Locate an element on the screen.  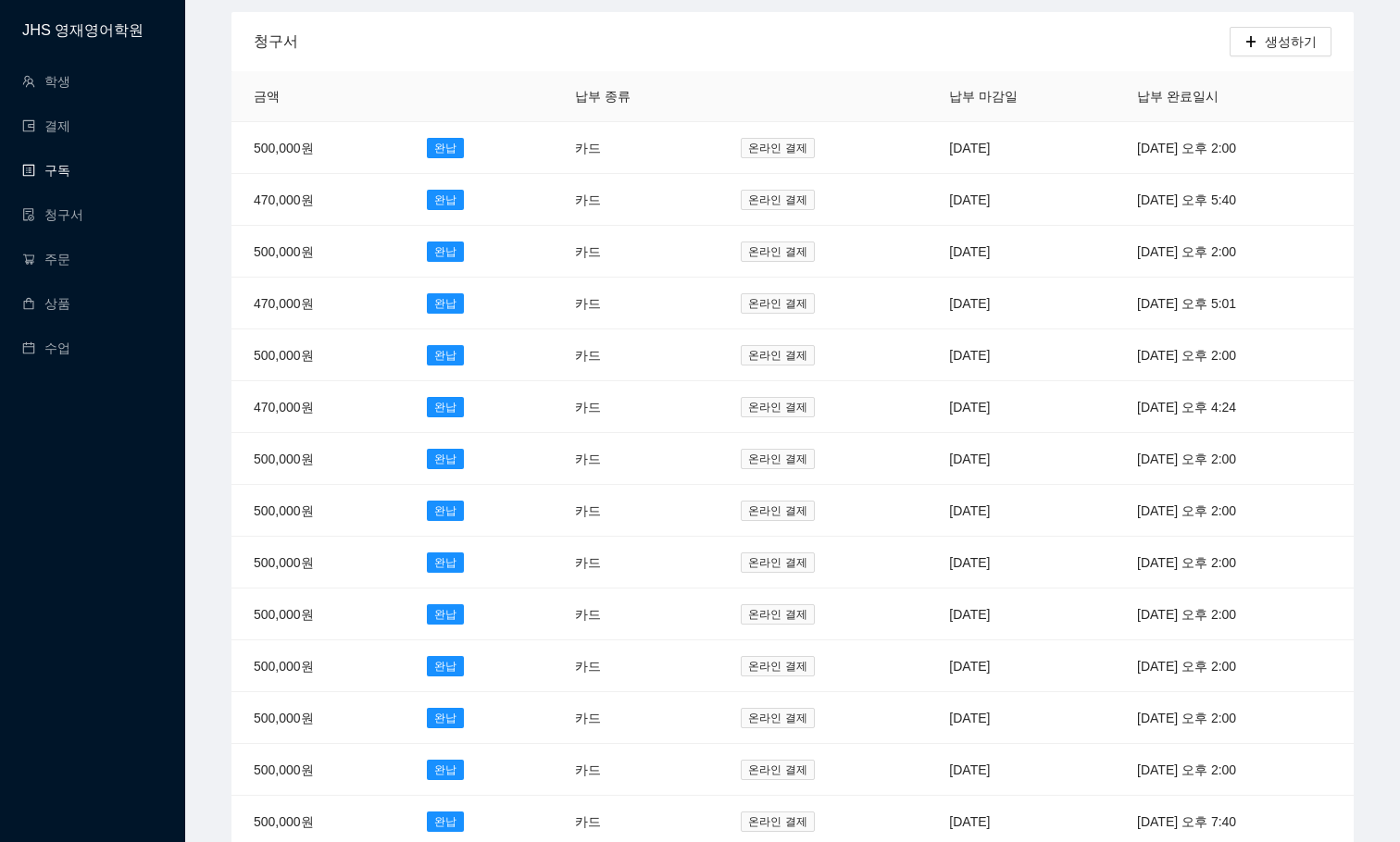
a: file-done청구서 is located at coordinates (53, 215).